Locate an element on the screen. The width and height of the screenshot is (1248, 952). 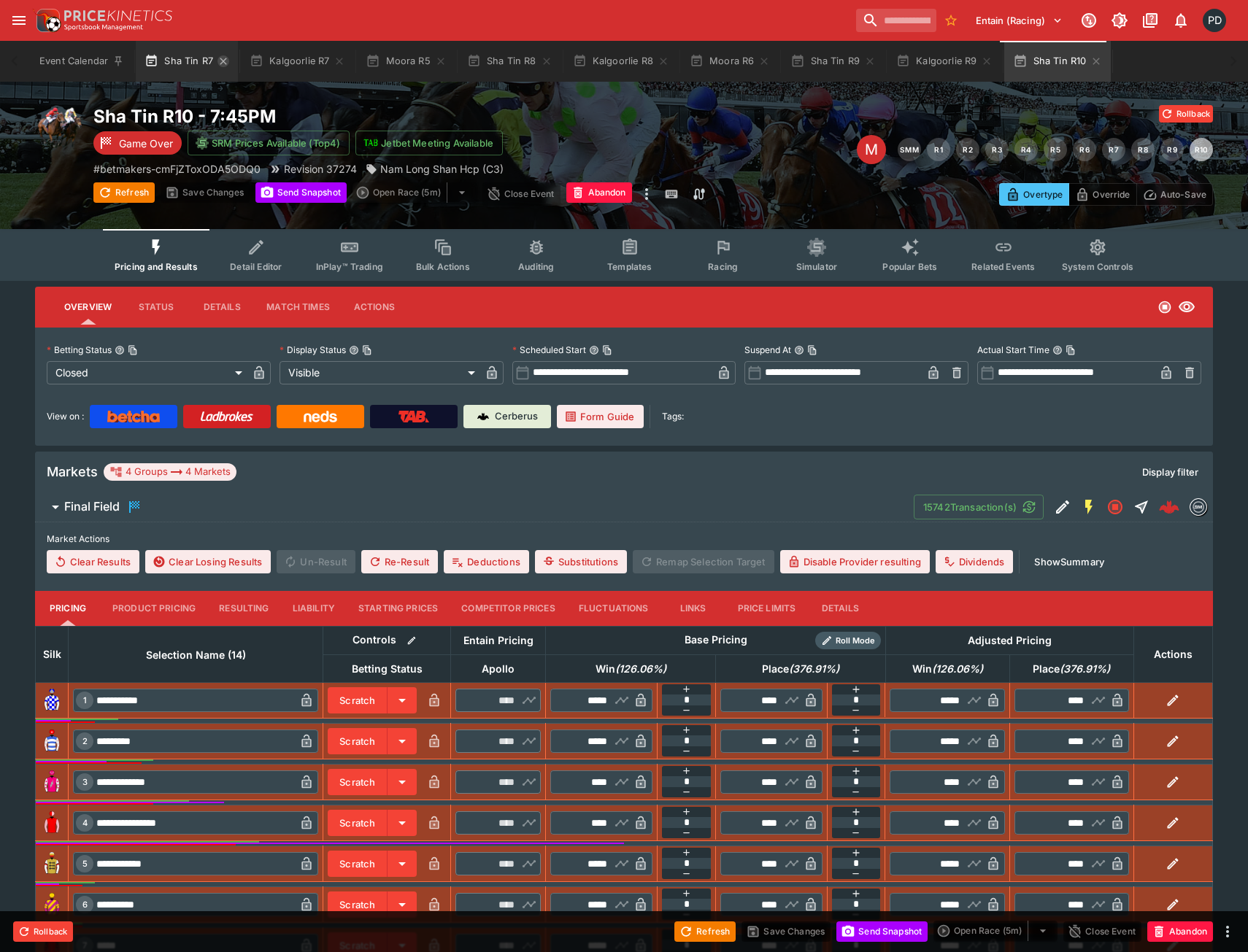
span: Auditing is located at coordinates (535, 266).